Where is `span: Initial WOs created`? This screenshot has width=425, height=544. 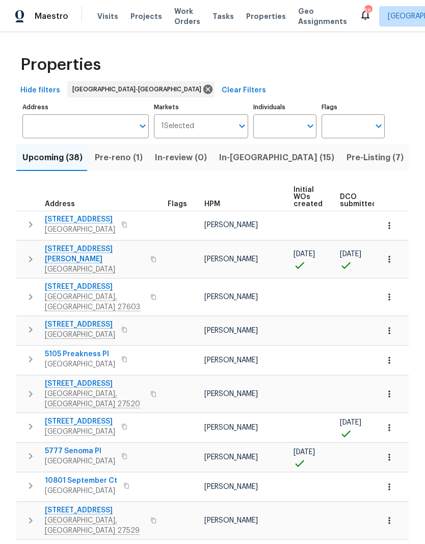
span: Initial WOs created is located at coordinates (308, 197).